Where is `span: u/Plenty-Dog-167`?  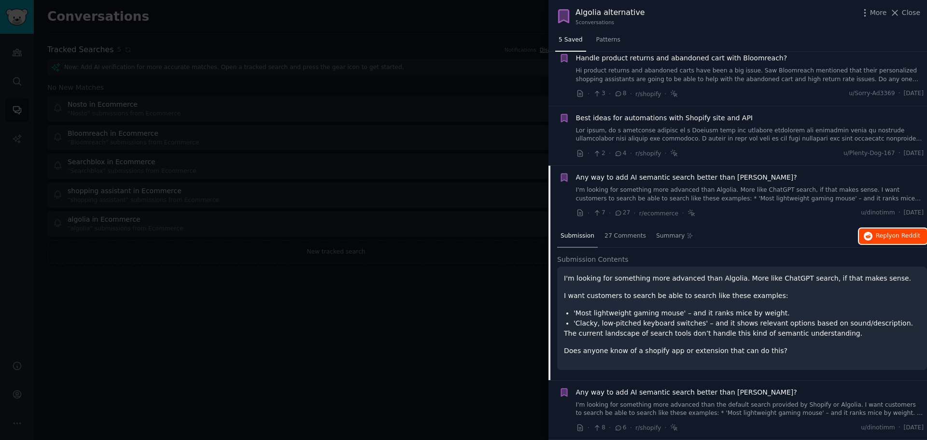
span: u/Plenty-Dog-167 is located at coordinates (869, 154).